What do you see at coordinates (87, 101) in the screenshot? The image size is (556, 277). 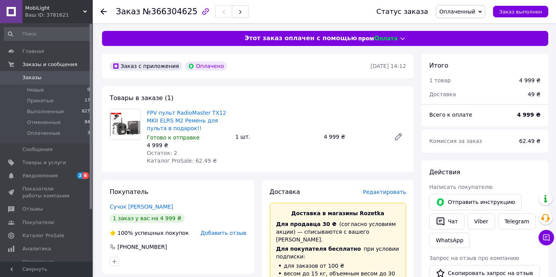 I see `span: 17` at bounding box center [87, 101].